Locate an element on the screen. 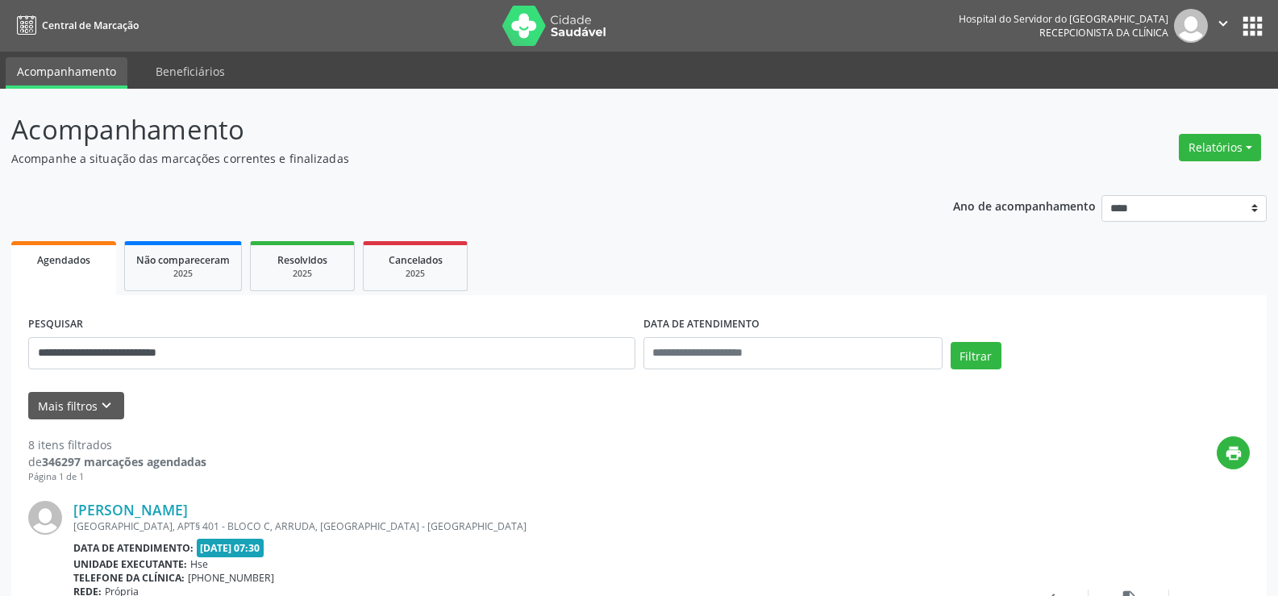 Image resolution: width=1278 pixels, height=596 pixels. a: Central de Marcação is located at coordinates (75, 25).